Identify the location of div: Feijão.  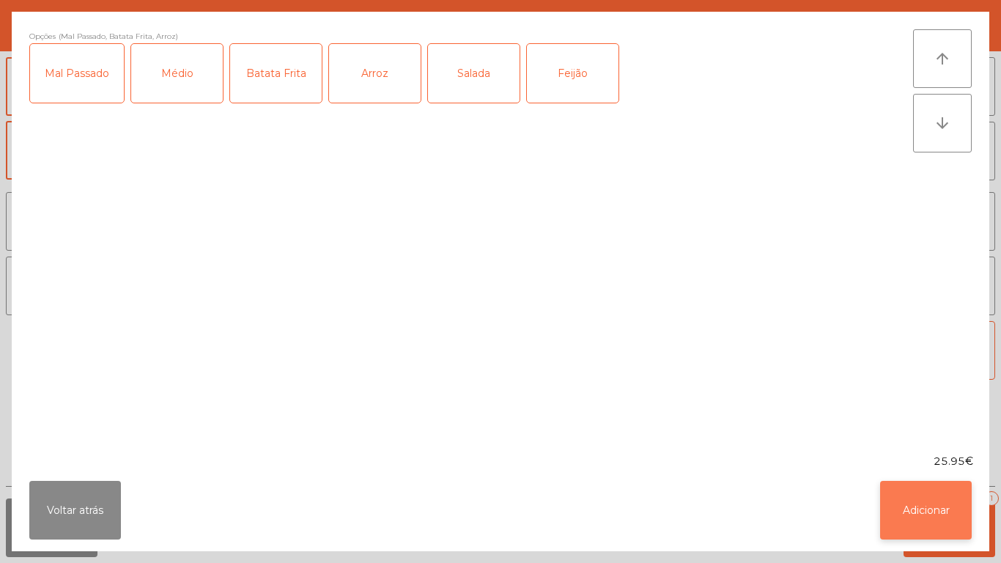
(572, 73).